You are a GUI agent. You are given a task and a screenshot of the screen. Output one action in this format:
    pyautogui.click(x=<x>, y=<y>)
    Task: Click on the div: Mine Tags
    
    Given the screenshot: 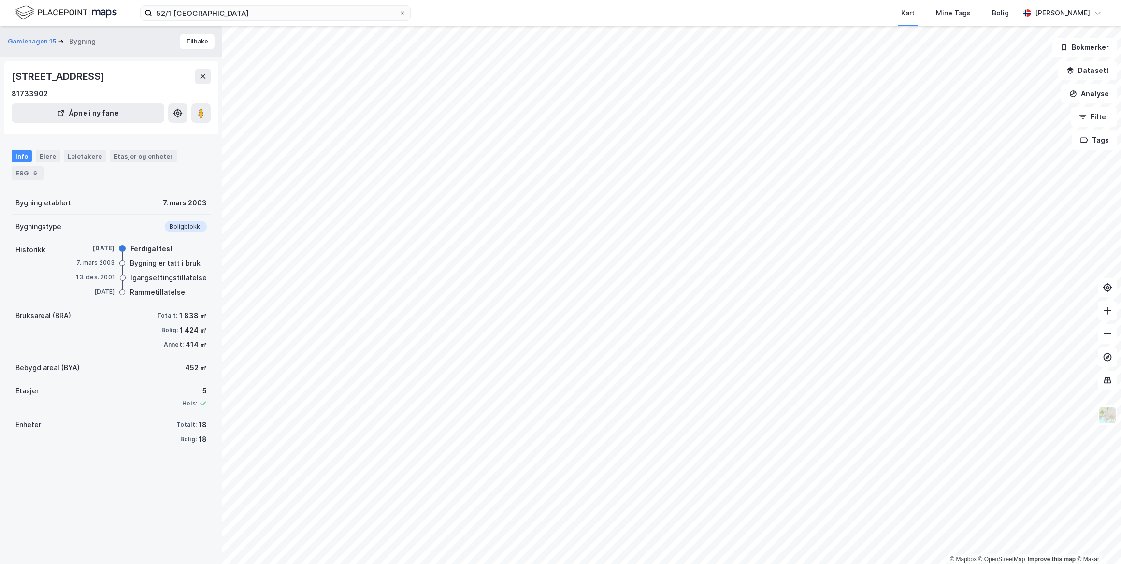 What is the action you would take?
    pyautogui.click(x=953, y=13)
    